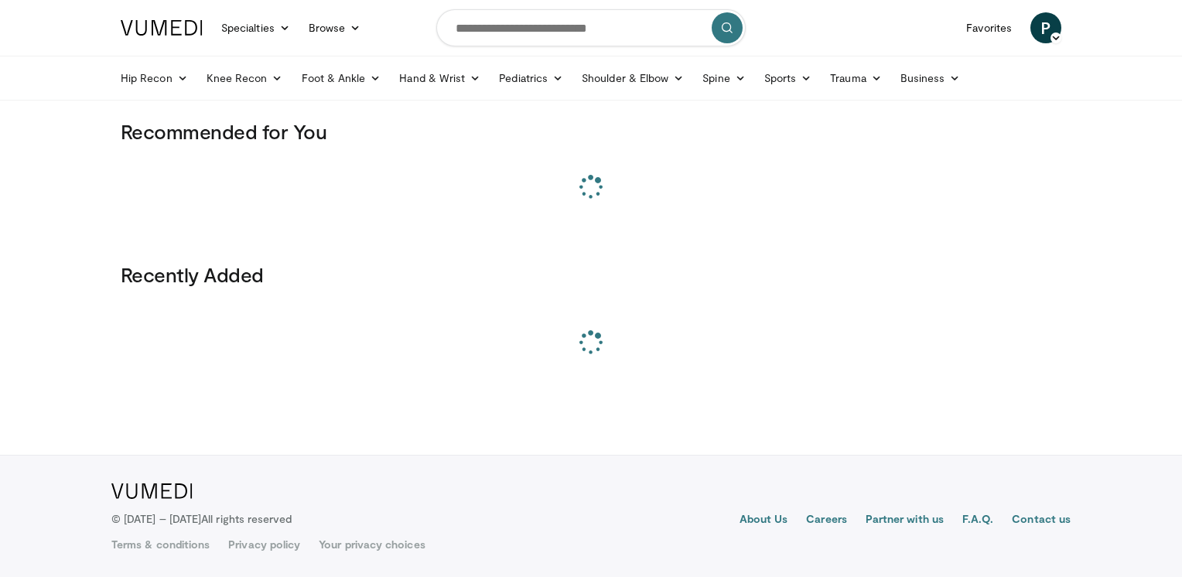  Describe the element at coordinates (530, 78) in the screenshot. I see `a: Pediatrics` at that location.